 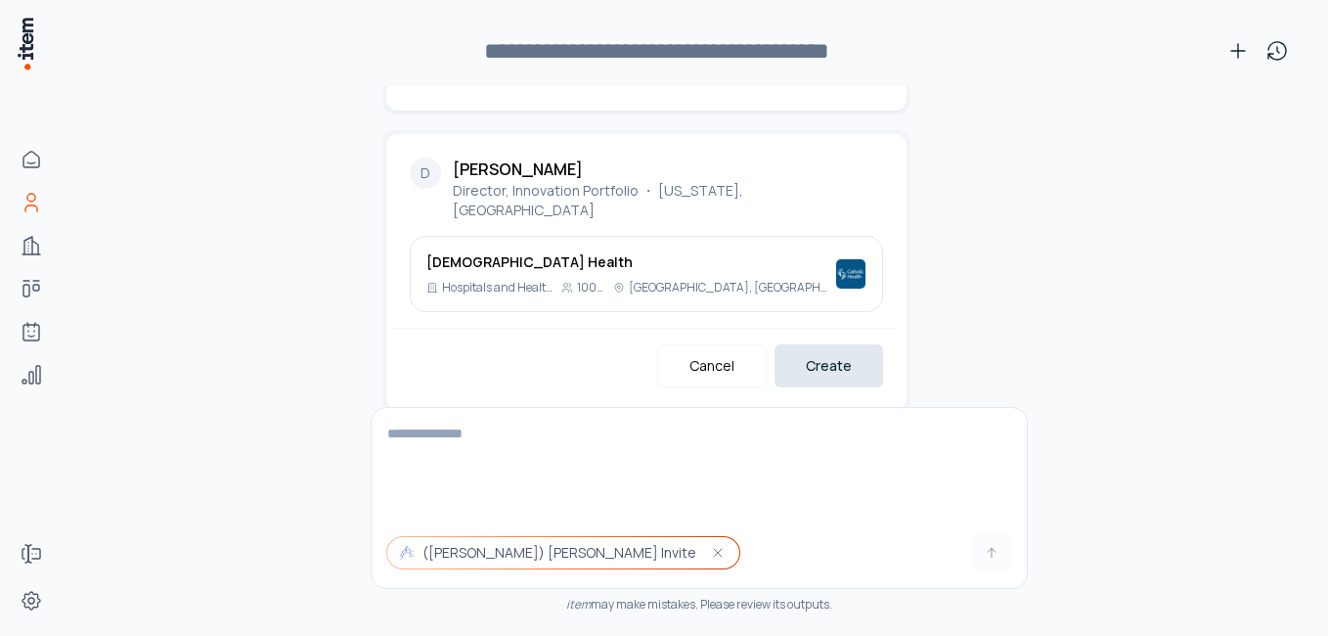 I want to click on a: Analytics, so click(x=31, y=375).